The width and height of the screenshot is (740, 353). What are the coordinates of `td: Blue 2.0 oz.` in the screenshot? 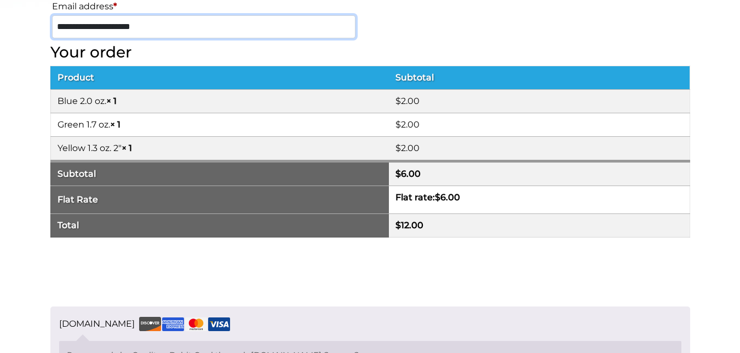 It's located at (220, 101).